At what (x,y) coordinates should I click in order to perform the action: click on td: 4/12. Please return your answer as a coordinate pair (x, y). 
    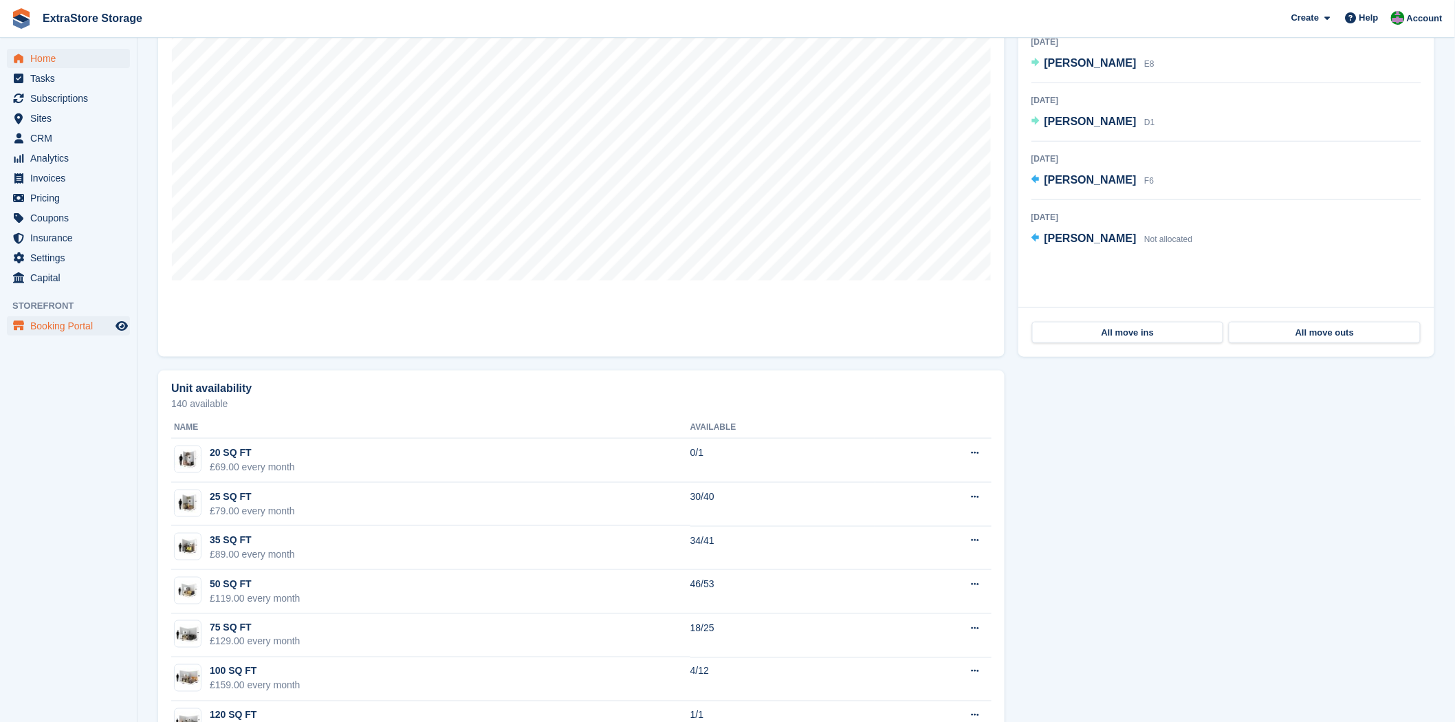
    Looking at the image, I should click on (782, 679).